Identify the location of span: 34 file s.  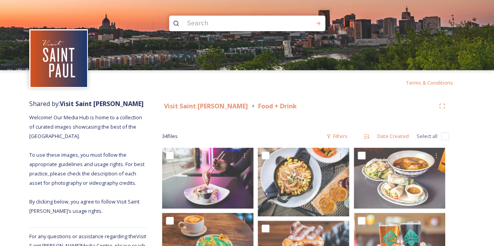
(170, 136).